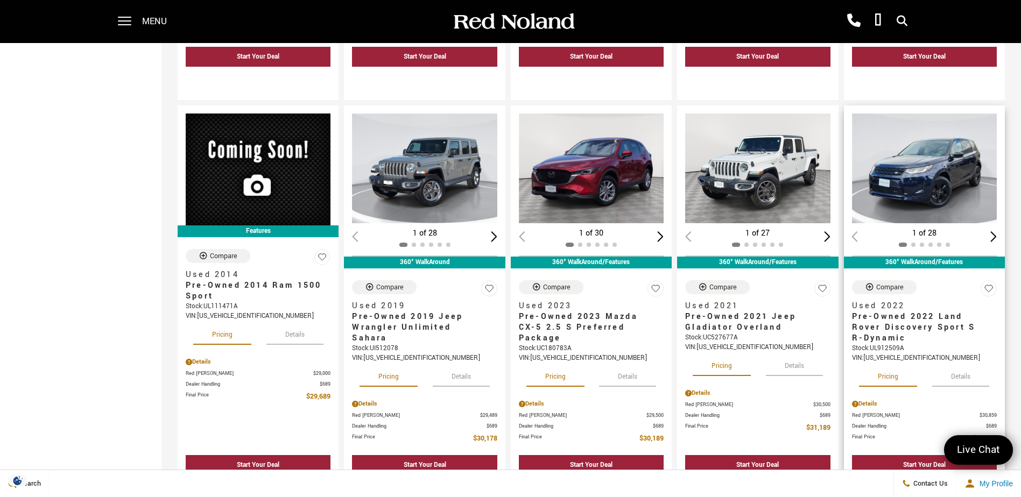  I want to click on span: My Profile, so click(994, 484).